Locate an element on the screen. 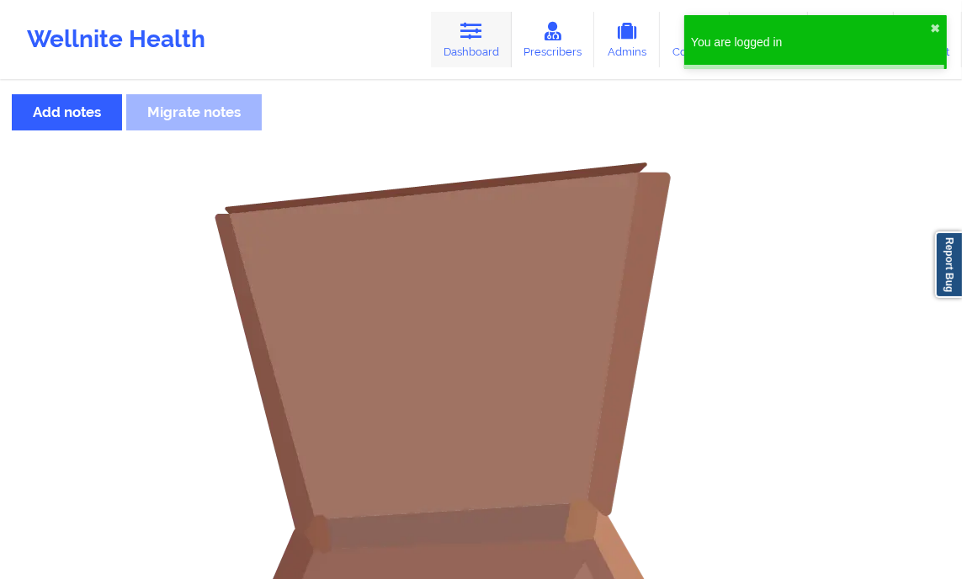 The width and height of the screenshot is (962, 579). button: Add notes is located at coordinates (66, 112).